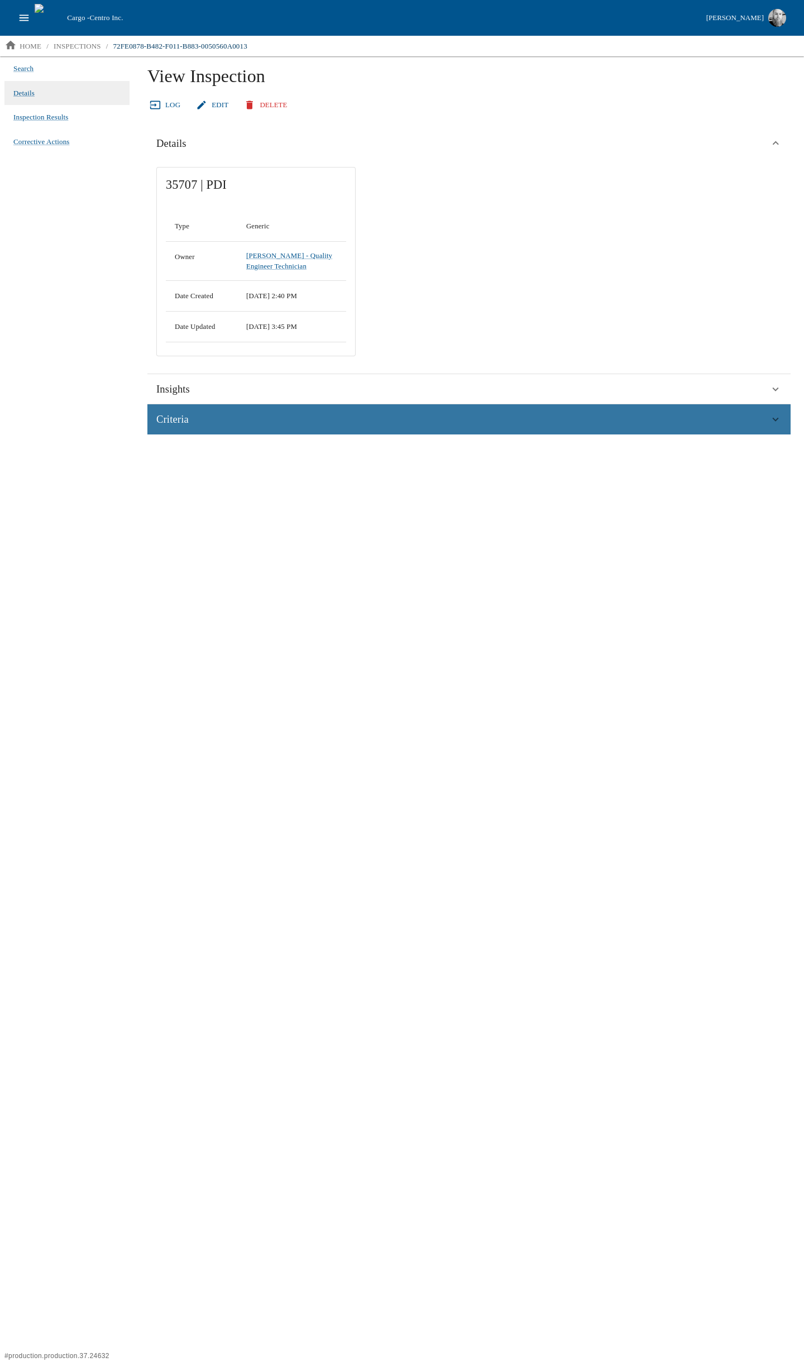 The height and width of the screenshot is (1362, 804). What do you see at coordinates (41, 142) in the screenshot?
I see `span: Corrective Actions` at bounding box center [41, 142].